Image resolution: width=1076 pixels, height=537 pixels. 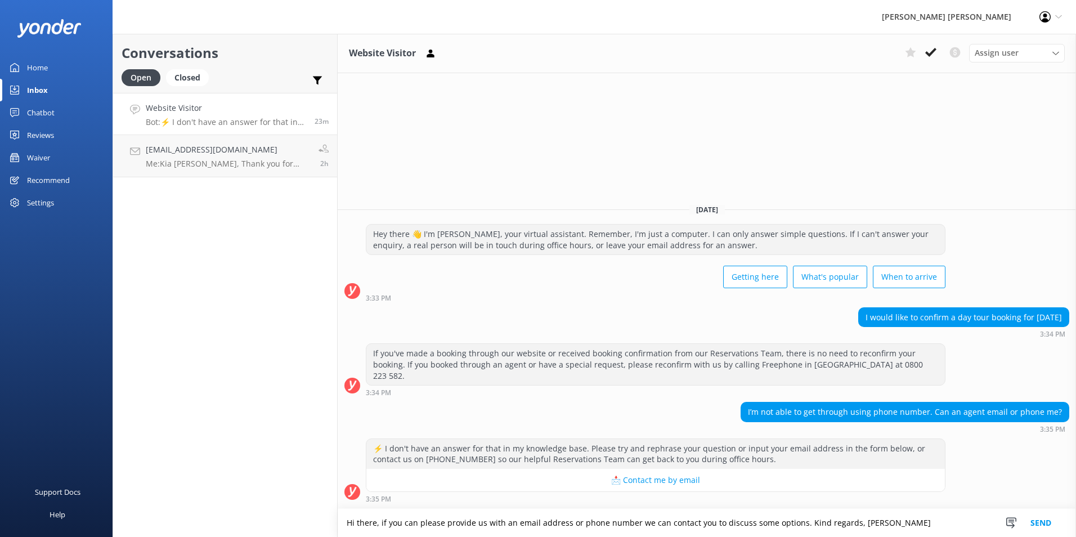 What do you see at coordinates (190, 77) in the screenshot?
I see `a: Closed` at bounding box center [190, 77].